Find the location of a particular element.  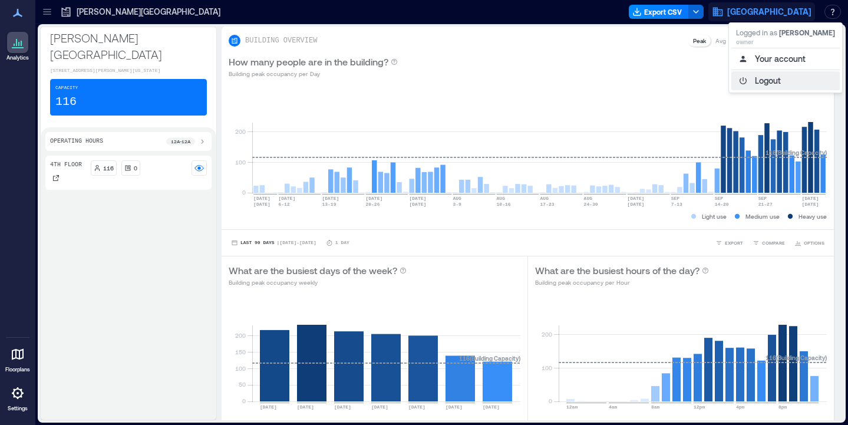

text: 4pm is located at coordinates (740, 407).